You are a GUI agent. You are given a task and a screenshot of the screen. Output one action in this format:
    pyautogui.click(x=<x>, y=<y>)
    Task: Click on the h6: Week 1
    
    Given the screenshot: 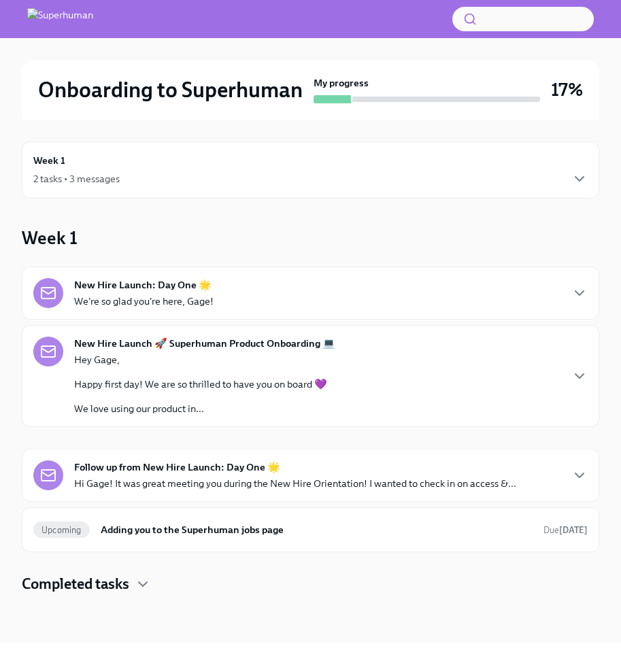 What is the action you would take?
    pyautogui.click(x=49, y=160)
    